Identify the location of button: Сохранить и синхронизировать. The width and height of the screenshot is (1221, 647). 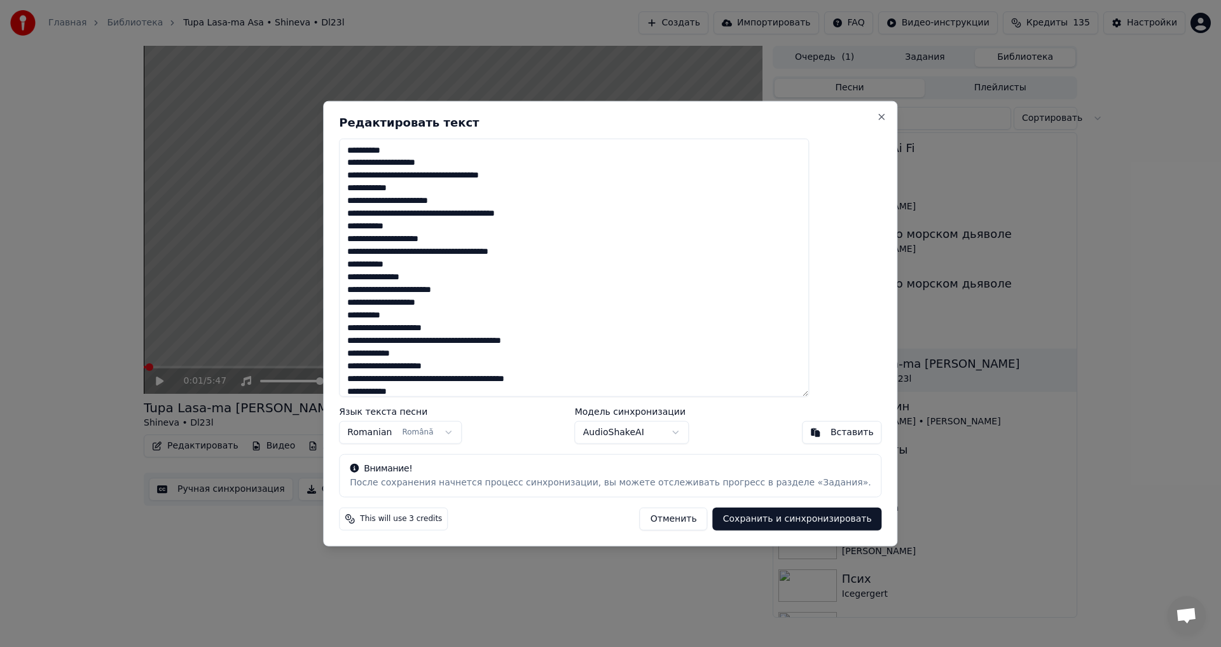
(797, 519).